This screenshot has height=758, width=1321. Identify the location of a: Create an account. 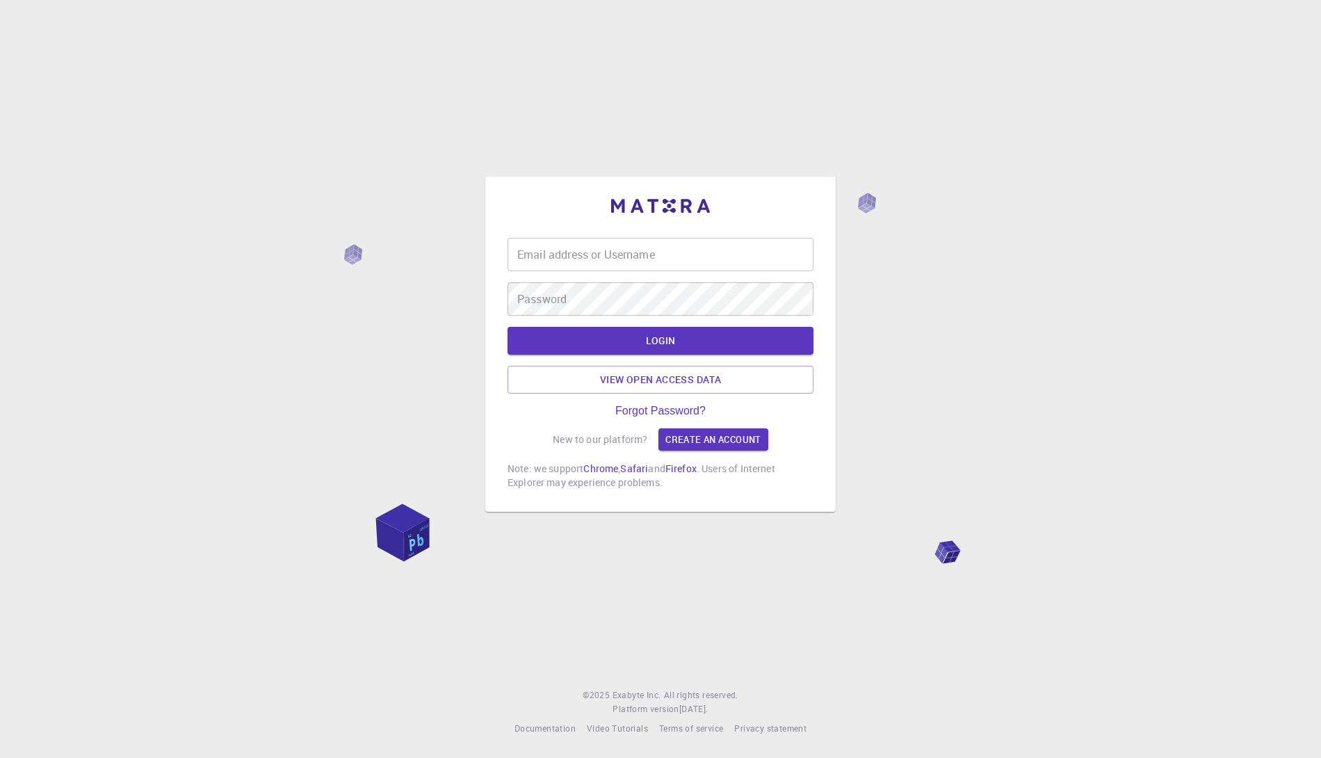
(712, 439).